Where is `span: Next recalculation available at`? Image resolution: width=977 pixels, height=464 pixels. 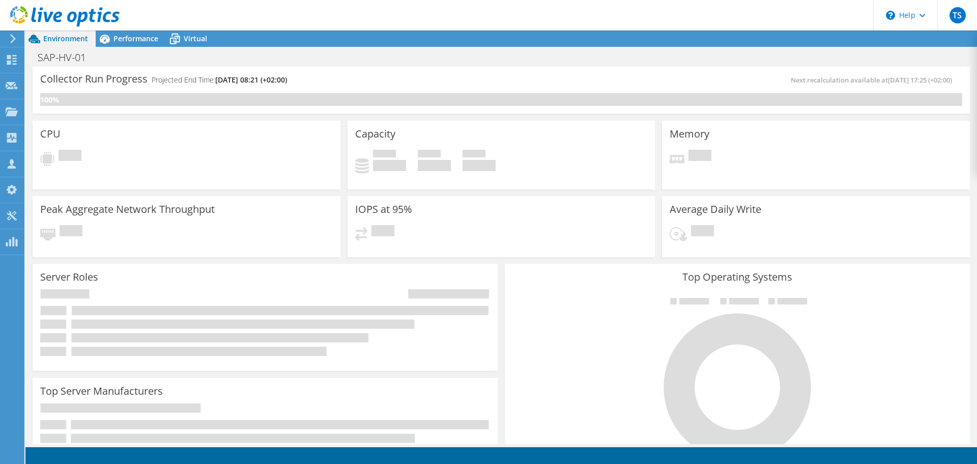 span: Next recalculation available at is located at coordinates (874, 80).